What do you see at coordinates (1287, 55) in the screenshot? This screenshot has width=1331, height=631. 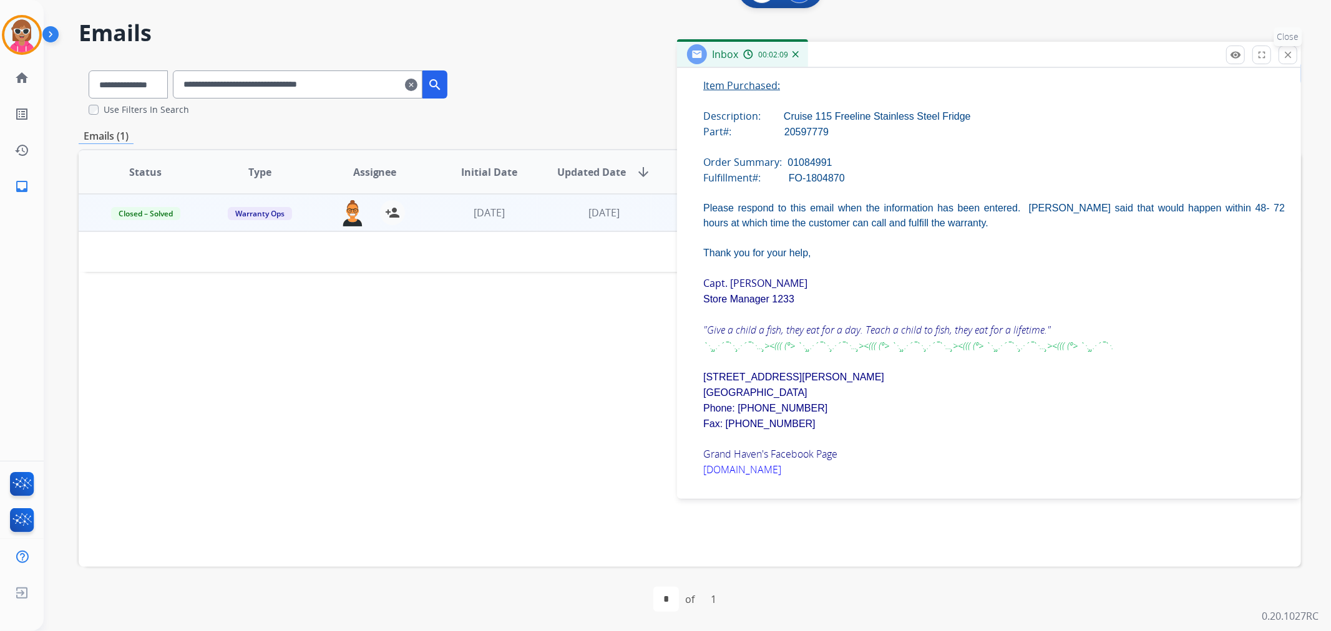 I see `button: Close` at bounding box center [1287, 55].